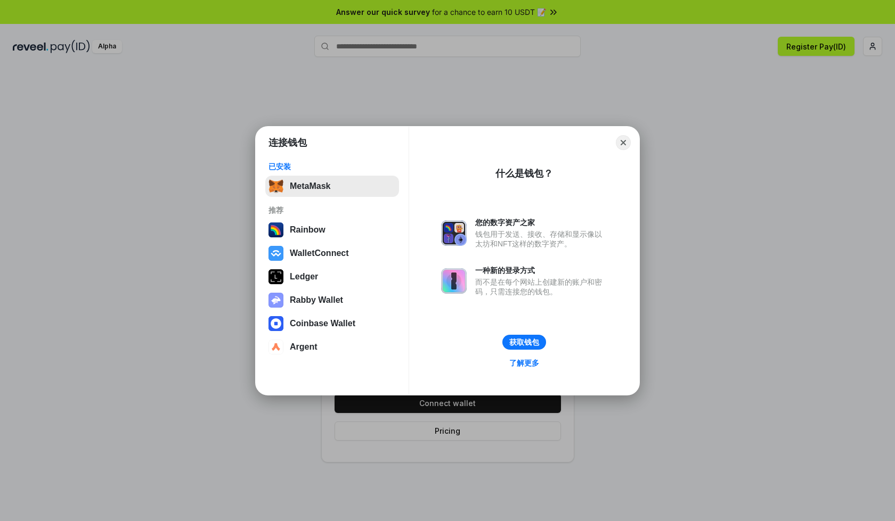  I want to click on div: 而不是在每个网站上创建新的账户和密码，只需连接您的钱包。, so click(541, 287).